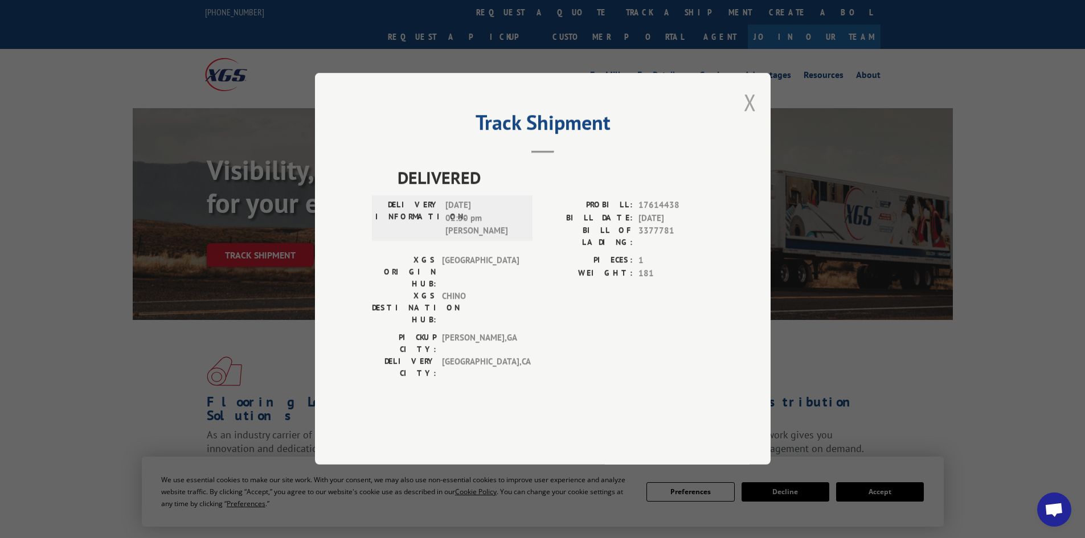 This screenshot has height=538, width=1085. Describe the element at coordinates (676, 273) in the screenshot. I see `span: 181` at that location.